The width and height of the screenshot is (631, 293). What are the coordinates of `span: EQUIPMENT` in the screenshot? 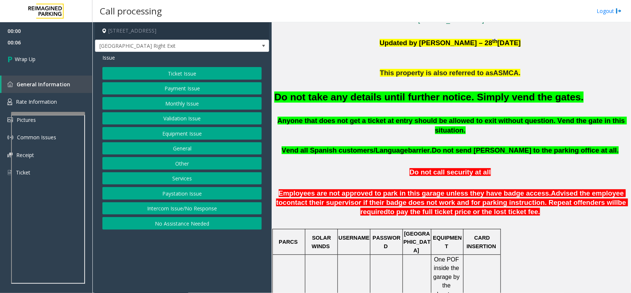 It's located at (448, 242).